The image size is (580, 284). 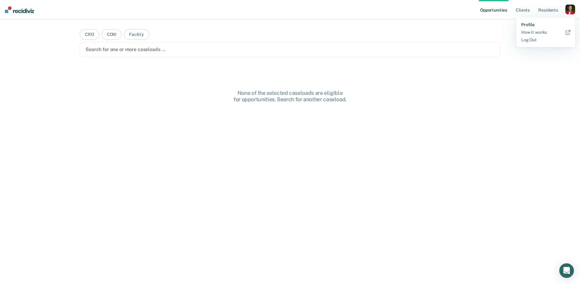 I want to click on button: Facility, so click(x=136, y=34).